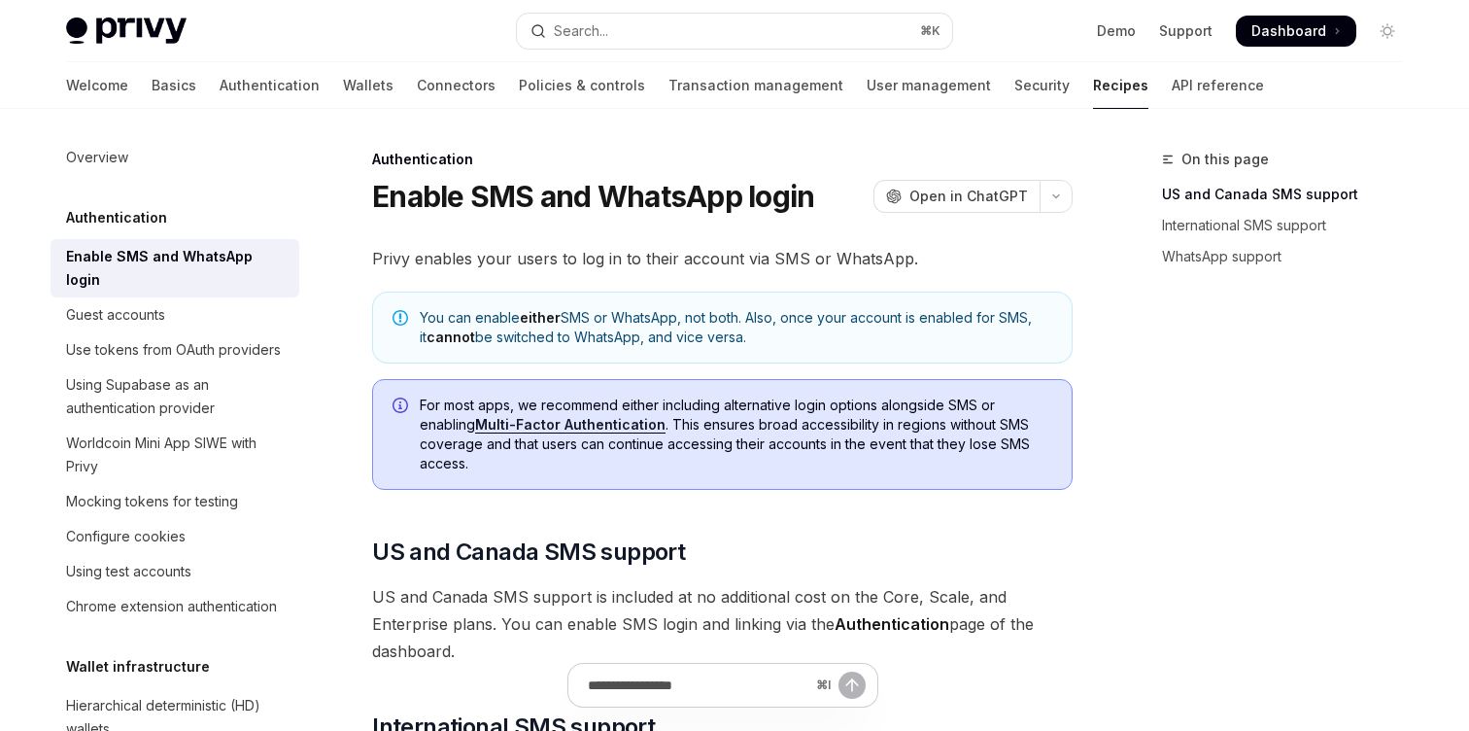 The height and width of the screenshot is (731, 1469). I want to click on a: API reference, so click(1217, 86).